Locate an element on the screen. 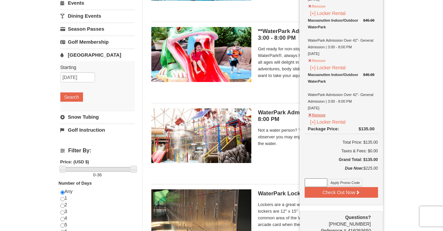 The image size is (443, 231). h6: Total Price: $135.00 is located at coordinates (341, 142).